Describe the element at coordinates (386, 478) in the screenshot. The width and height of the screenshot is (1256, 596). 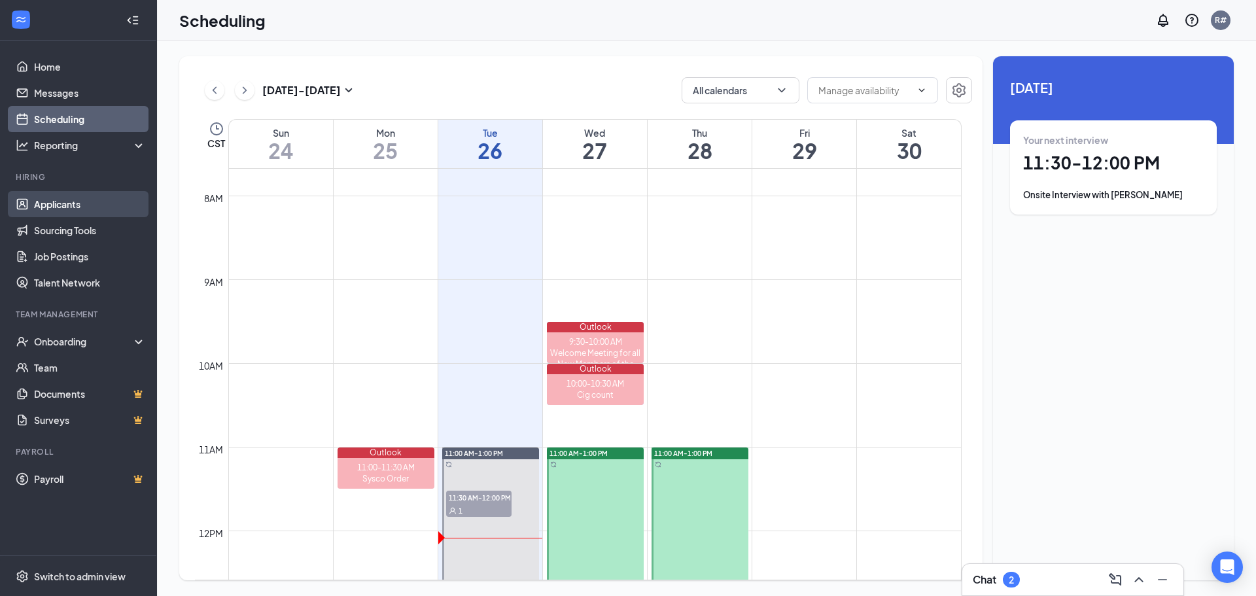
I see `div: Sysco Order` at that location.